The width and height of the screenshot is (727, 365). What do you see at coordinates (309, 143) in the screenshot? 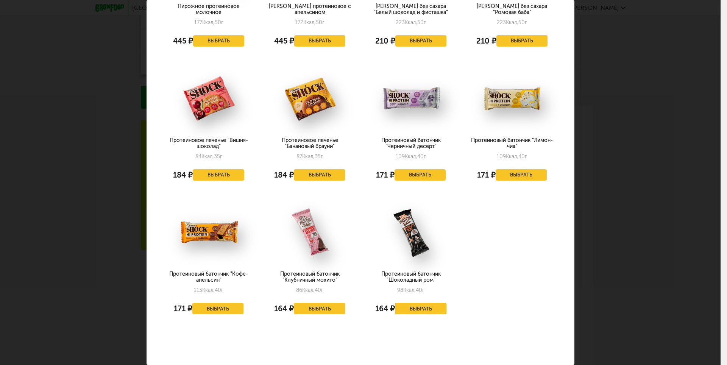
I see `div: Протеиновое печенье "Банановый брауни"` at bounding box center [309, 143].